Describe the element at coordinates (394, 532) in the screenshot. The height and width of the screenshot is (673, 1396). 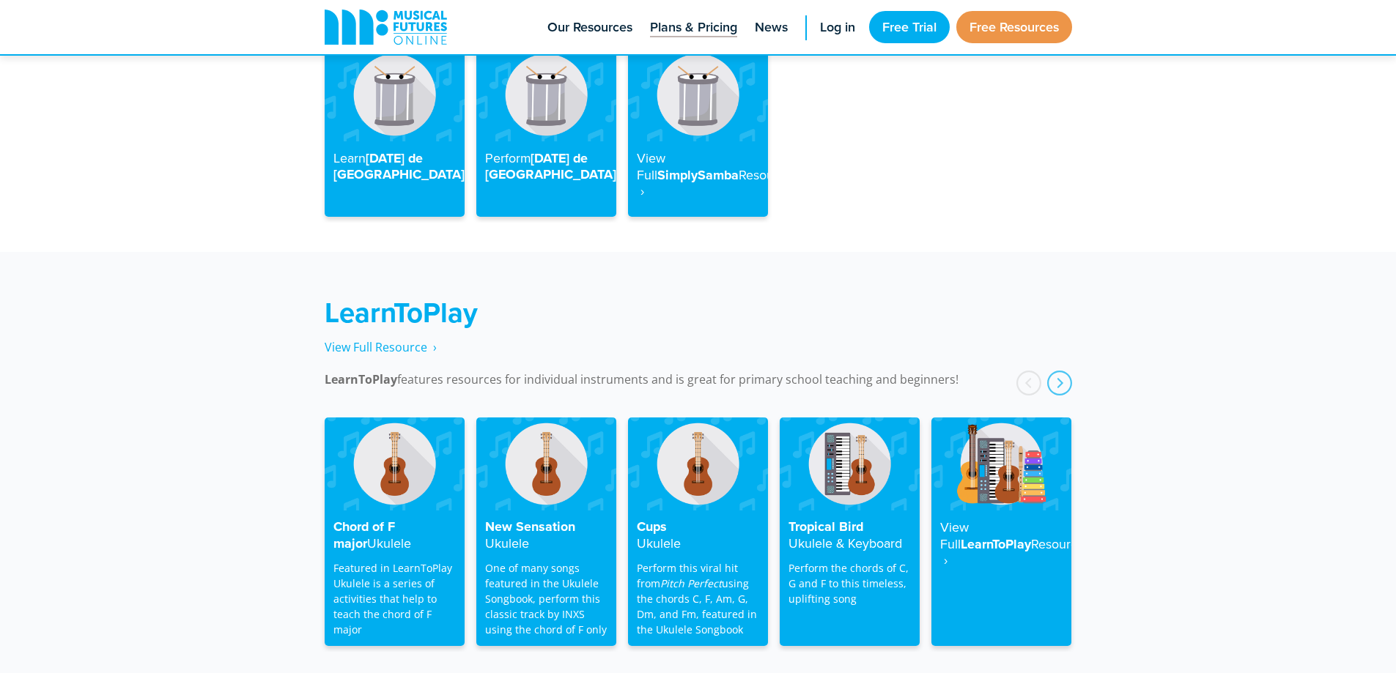
I see `a: Chord of F majorUkulele Featured in LearnToPlay Ukulele is a series of activities that help to te...` at that location.